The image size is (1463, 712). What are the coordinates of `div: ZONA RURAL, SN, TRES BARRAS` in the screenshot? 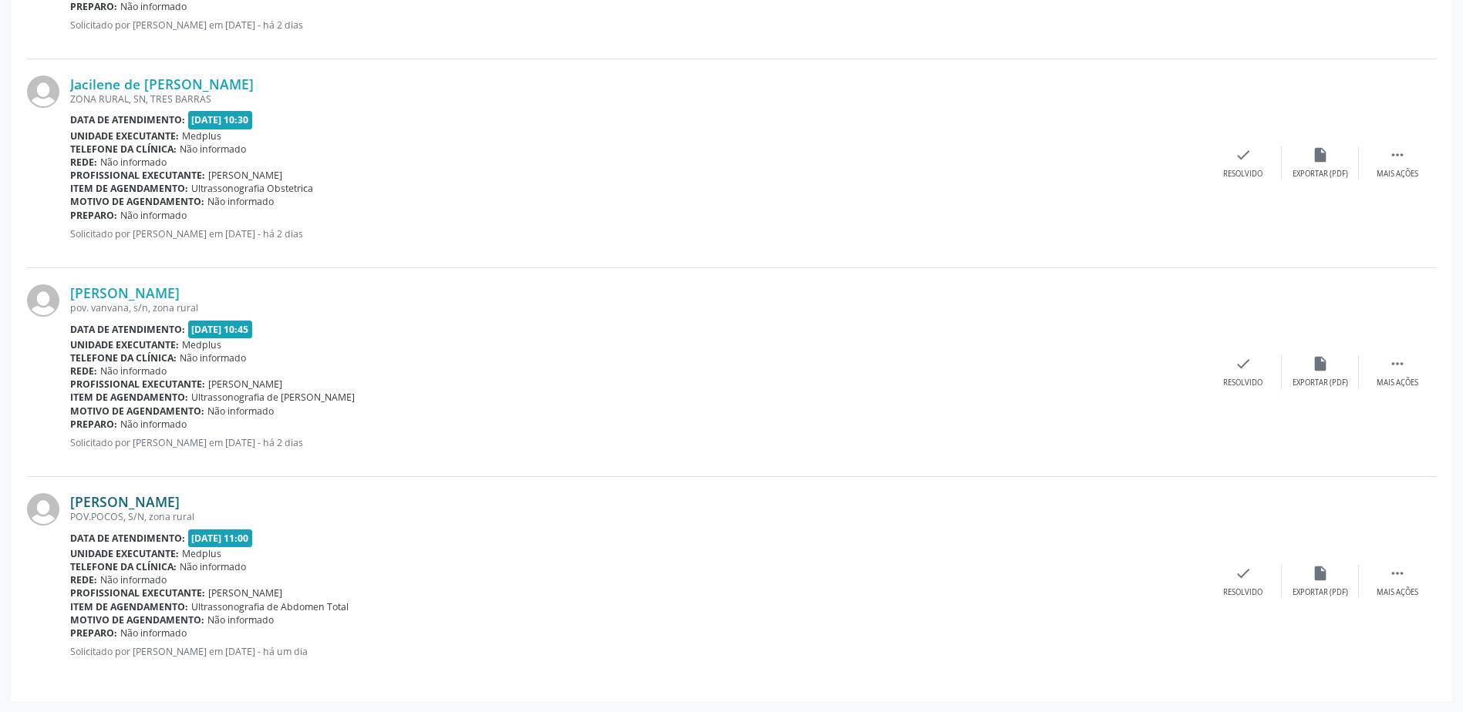 It's located at (637, 99).